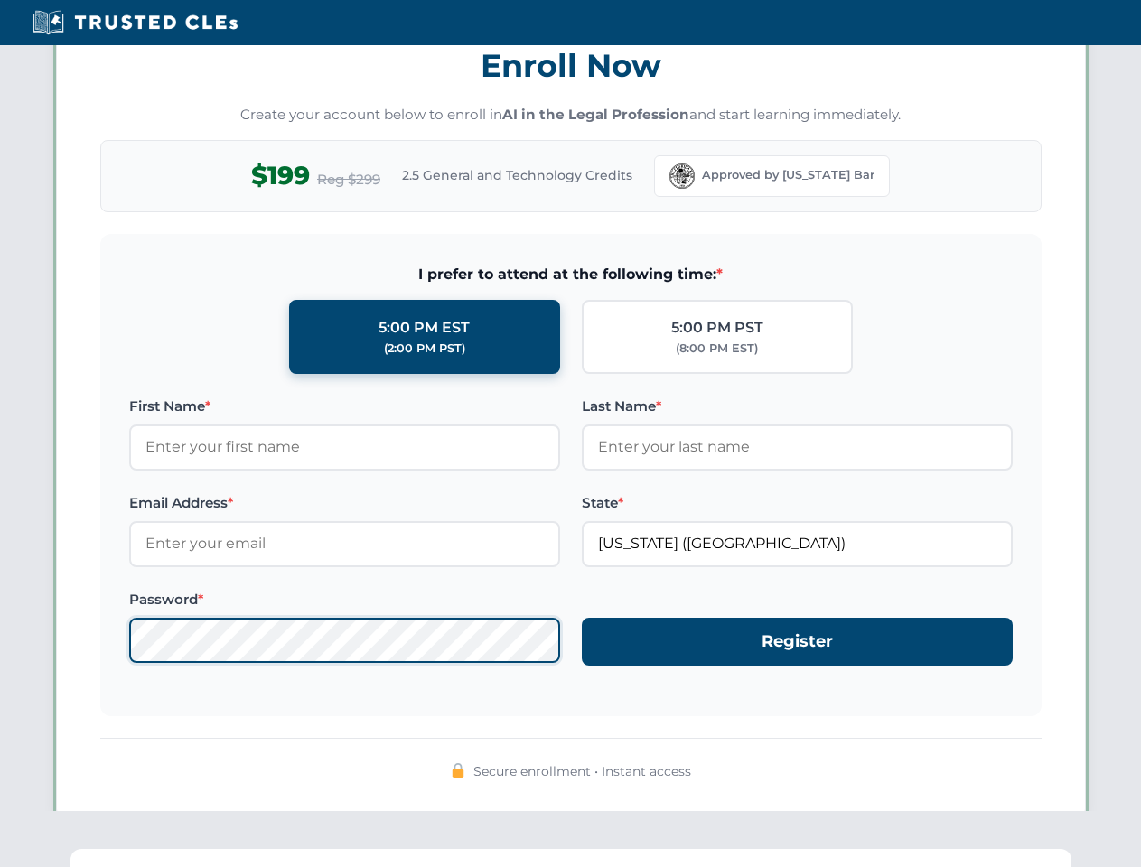 The image size is (1141, 867). What do you see at coordinates (425, 349) in the screenshot?
I see `div: (2:00 PM PST)` at bounding box center [425, 349].